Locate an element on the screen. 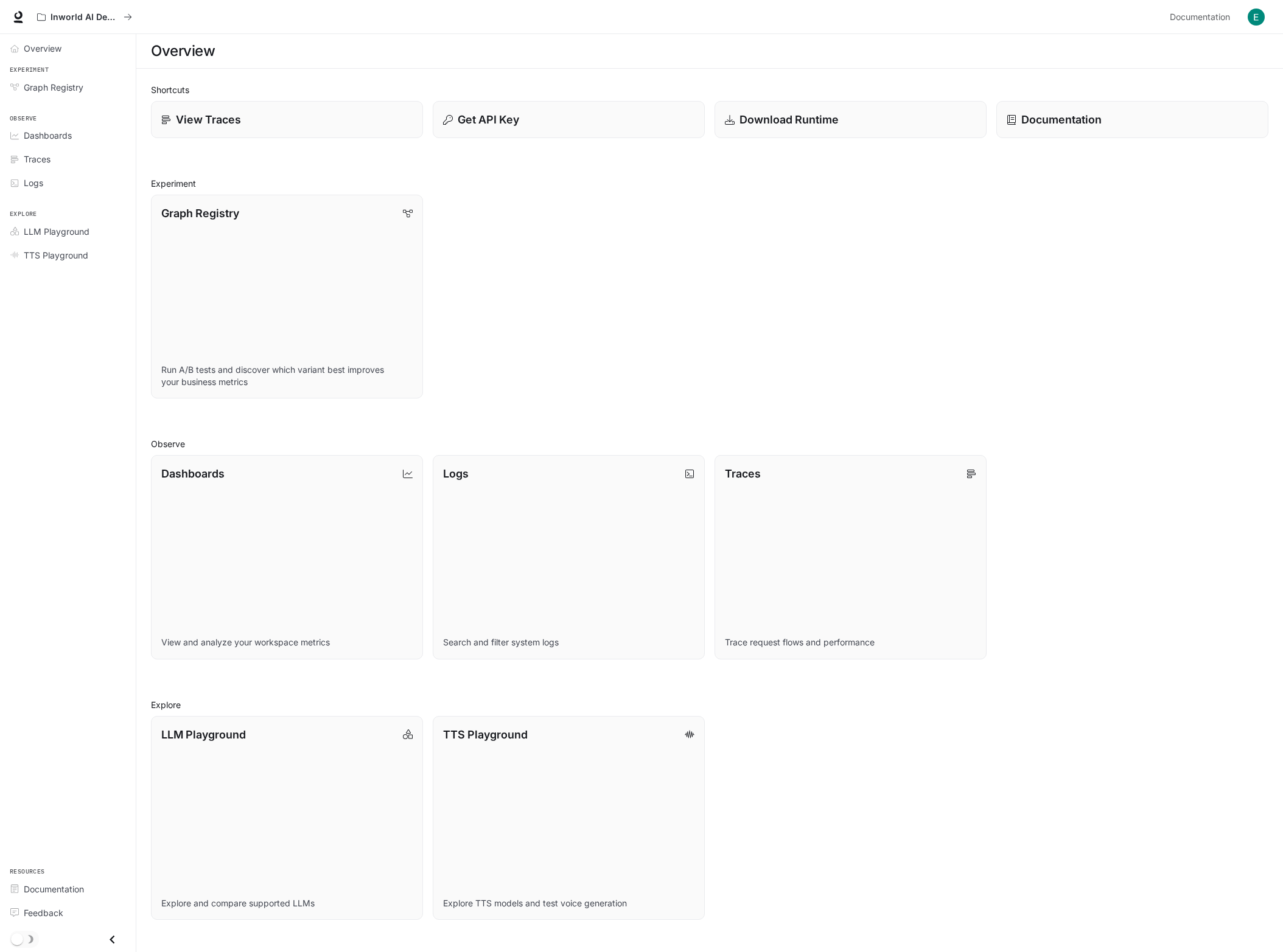  a: Dashboards is located at coordinates (67, 135).